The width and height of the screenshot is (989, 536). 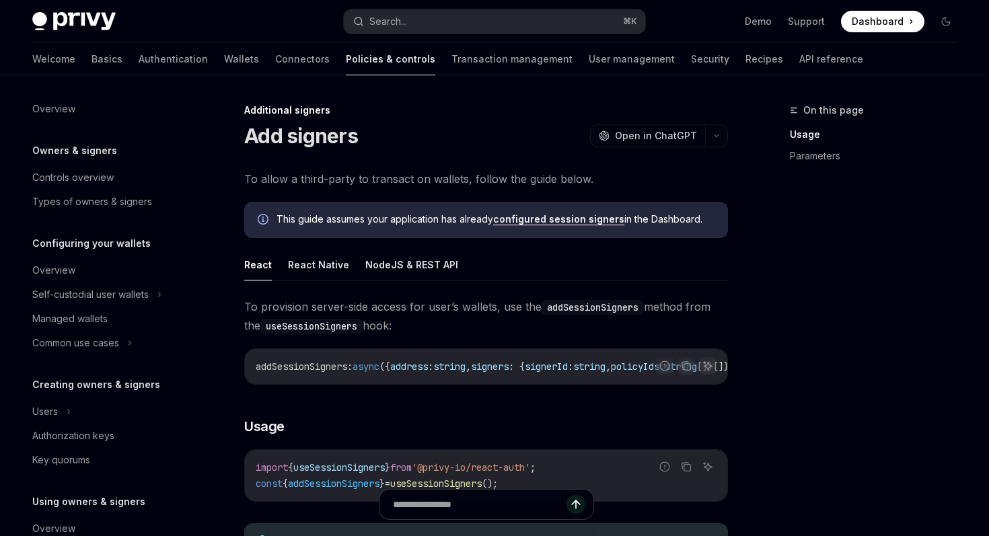 I want to click on h5: Owners & signers, so click(x=75, y=151).